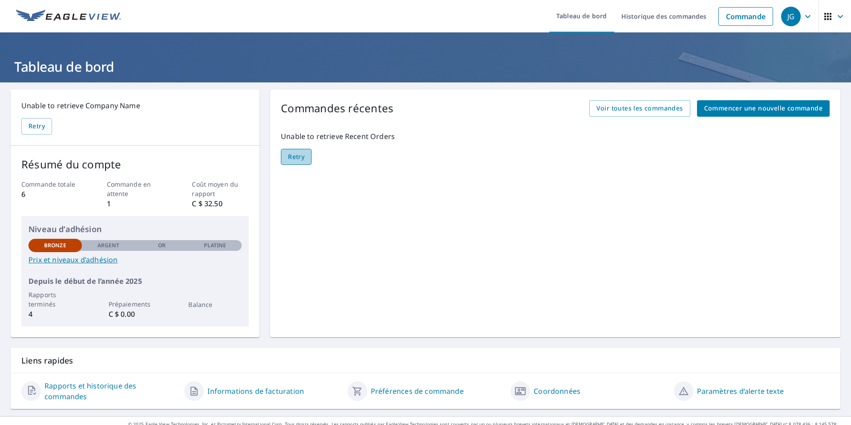 This screenshot has width=851, height=425. Describe the element at coordinates (220, 203) in the screenshot. I see `p: C $ 32.50` at that location.